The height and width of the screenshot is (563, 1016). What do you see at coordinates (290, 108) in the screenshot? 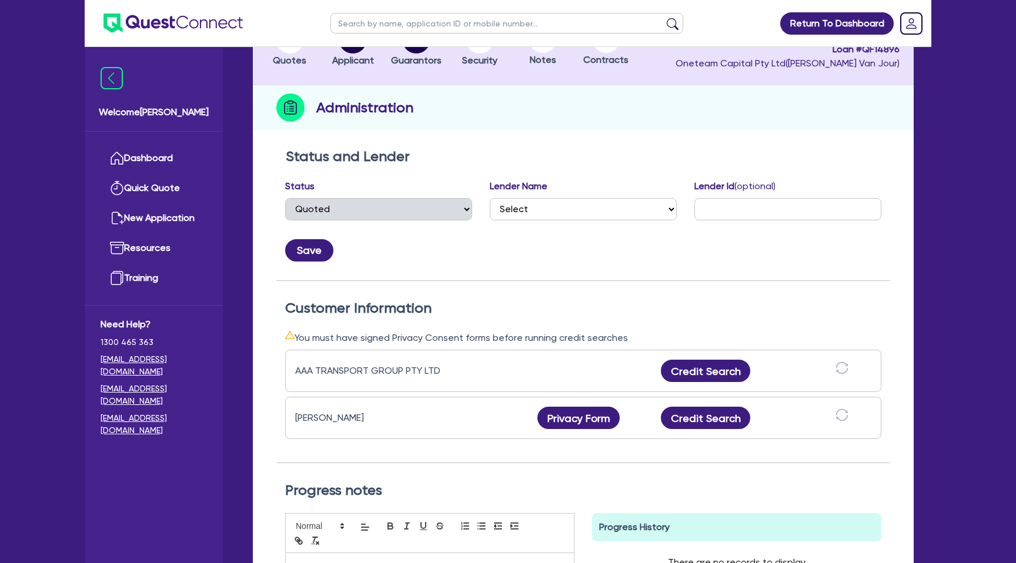
I see `img: step-icon` at bounding box center [290, 108].